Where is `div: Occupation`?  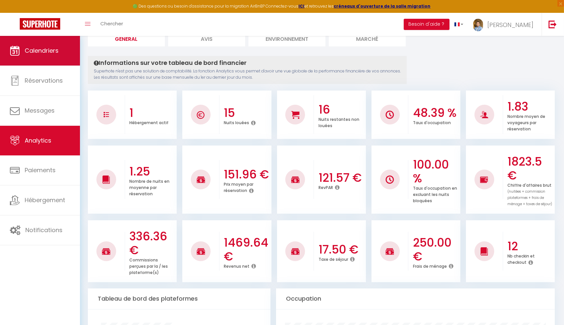
div: Occupation is located at coordinates (415, 299).